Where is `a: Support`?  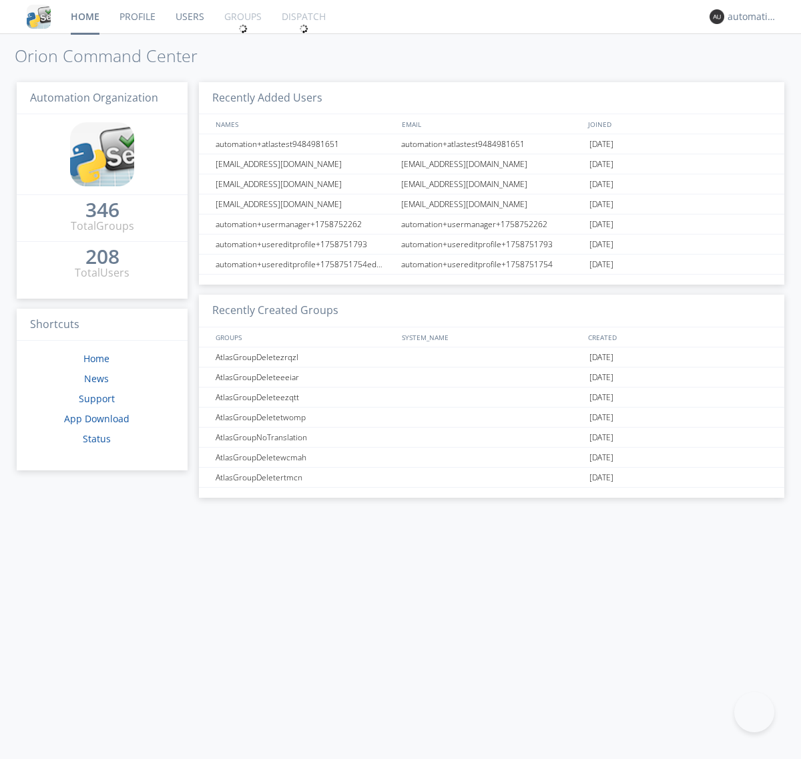 a: Support is located at coordinates (97, 398).